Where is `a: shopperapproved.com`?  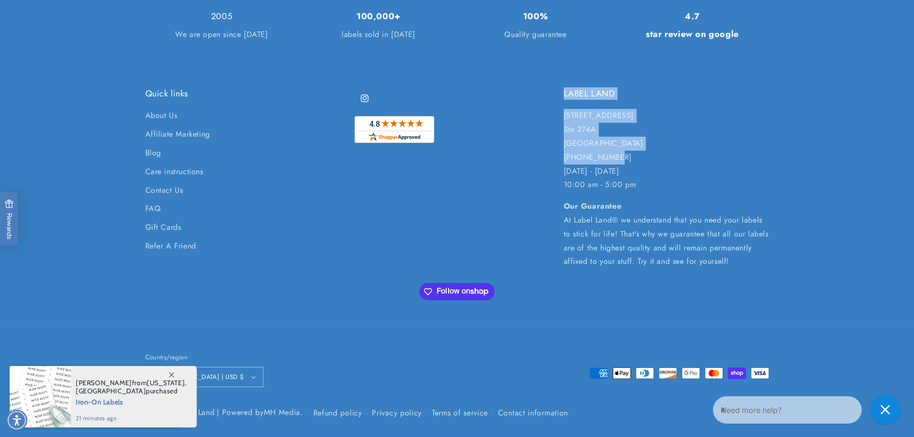
a: shopperapproved.com is located at coordinates (395, 132).